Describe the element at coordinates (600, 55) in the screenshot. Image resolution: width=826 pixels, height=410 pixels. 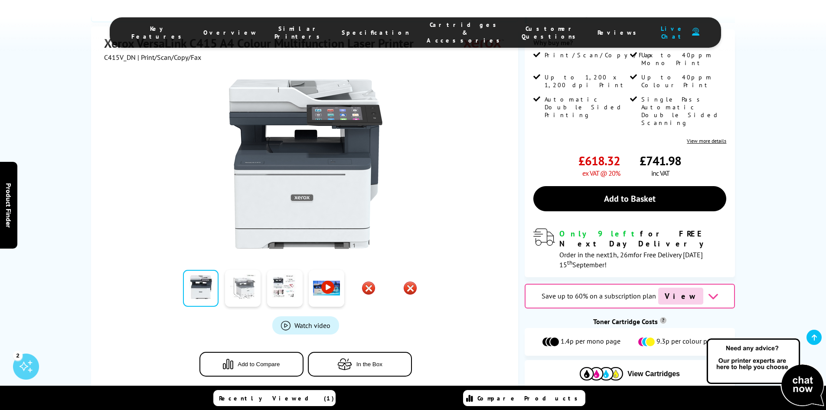
I see `span: Print/Scan/Copy/Fax` at that location.